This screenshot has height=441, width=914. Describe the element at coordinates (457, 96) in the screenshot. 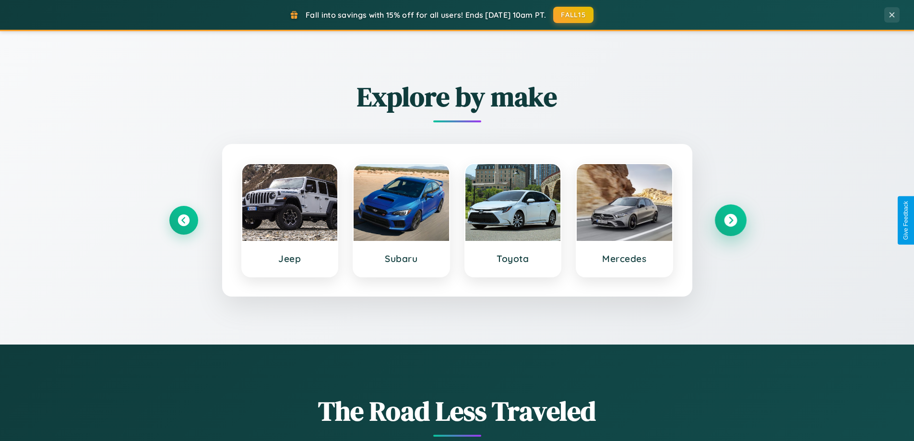

I see `h2: Explore by make` at that location.